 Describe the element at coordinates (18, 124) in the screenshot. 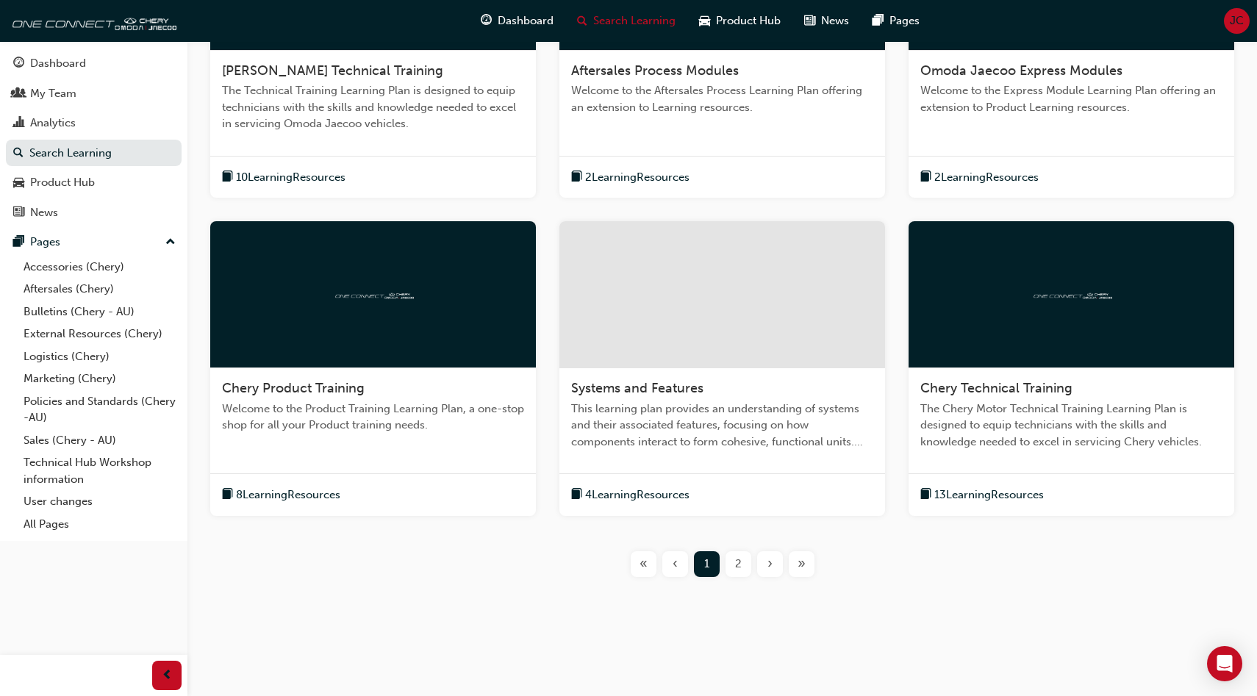

I see `span: chart-icon` at that location.